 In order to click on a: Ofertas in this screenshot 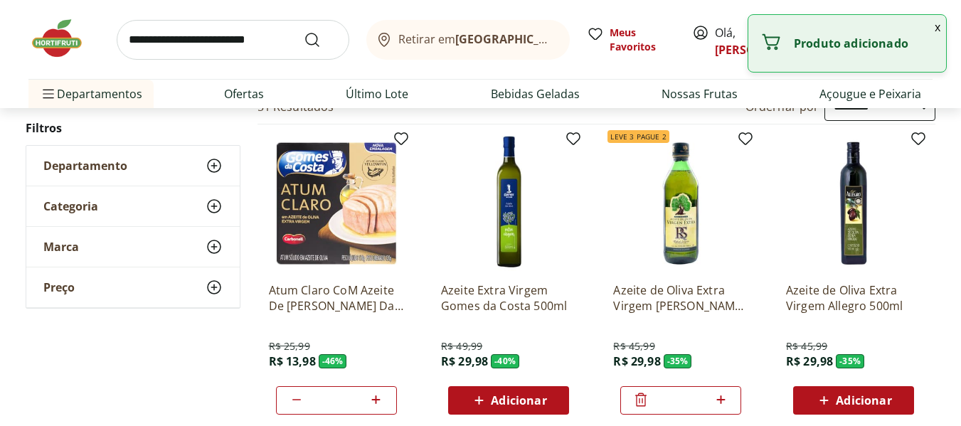, I will do `click(244, 94)`.